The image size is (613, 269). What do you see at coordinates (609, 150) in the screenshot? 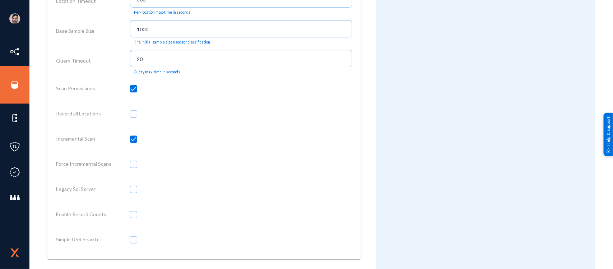
I see `img: help_support.svg` at bounding box center [609, 150].